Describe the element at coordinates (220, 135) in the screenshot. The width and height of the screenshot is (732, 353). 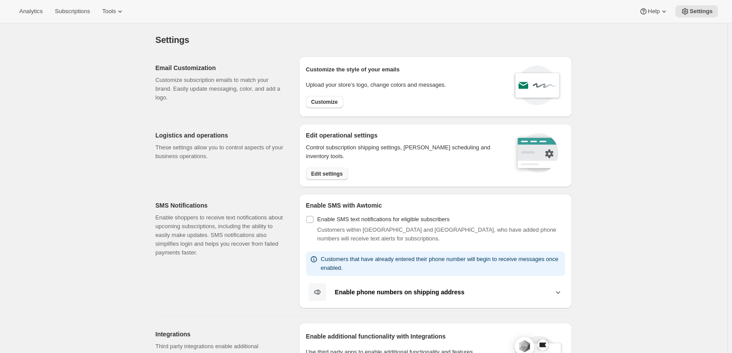
I see `h2: Logistics and operations` at that location.